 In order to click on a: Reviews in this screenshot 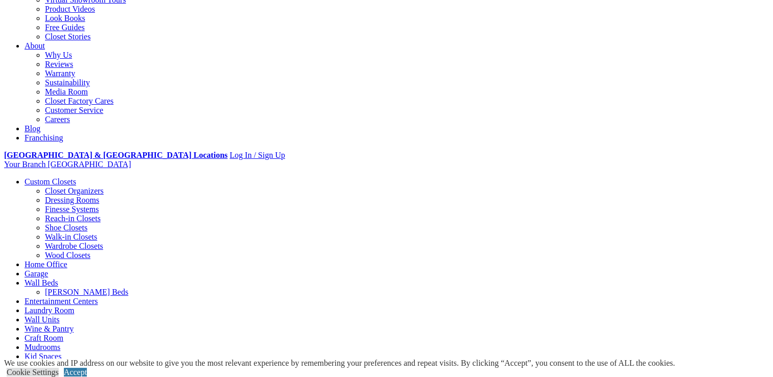, I will do `click(59, 64)`.